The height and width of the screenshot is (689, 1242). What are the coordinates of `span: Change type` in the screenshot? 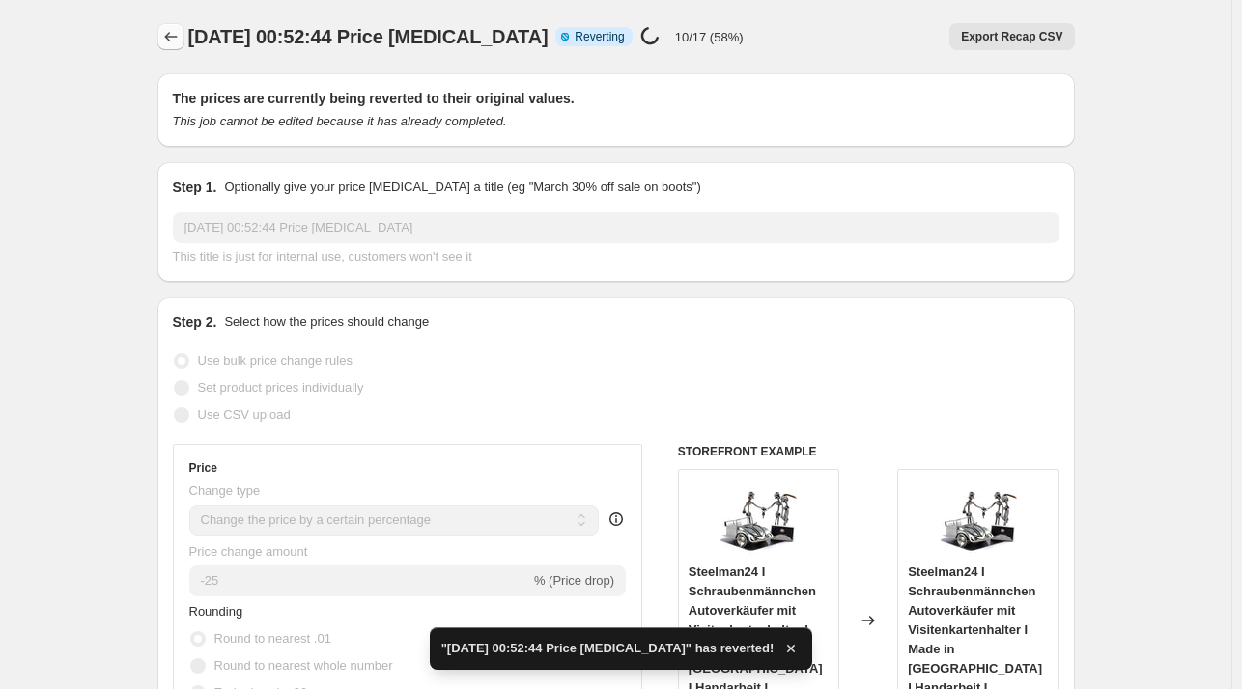 It's located at (225, 491).